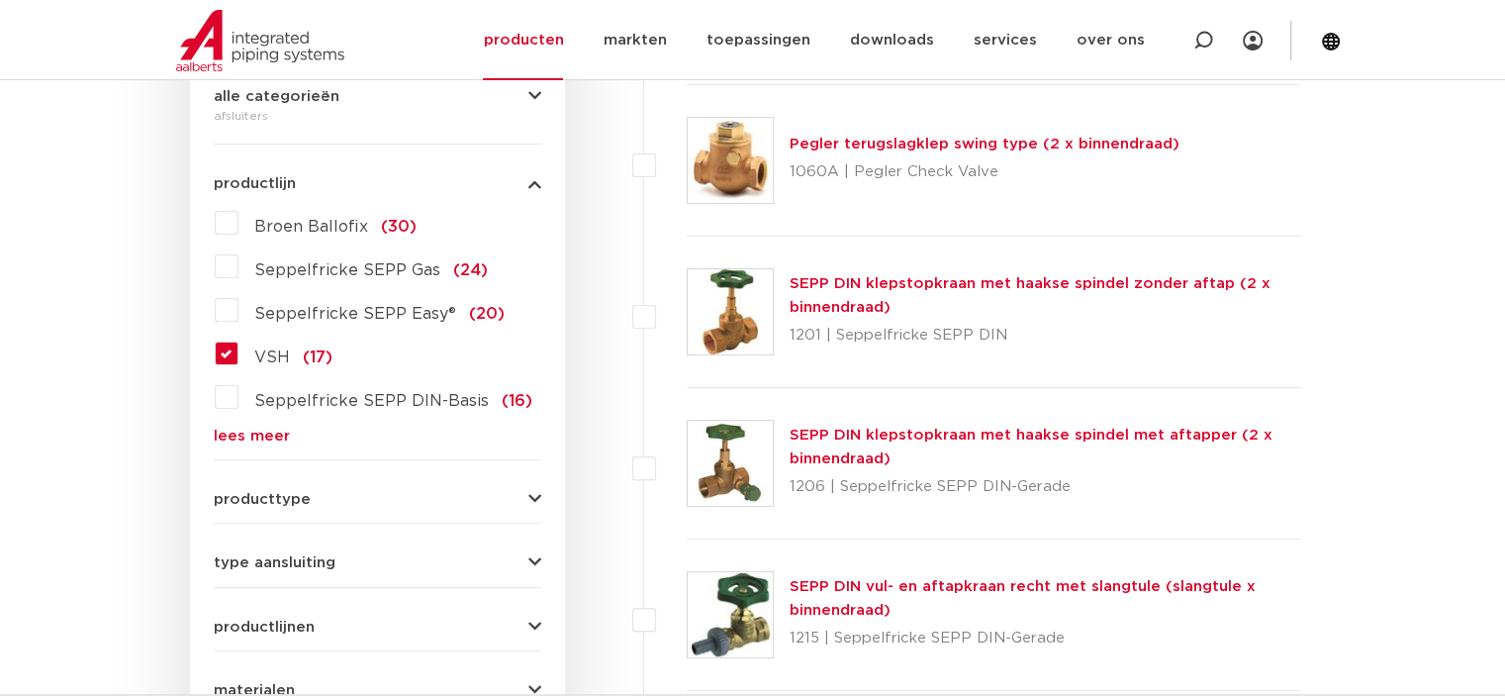 This screenshot has height=696, width=1505. Describe the element at coordinates (985, 172) in the screenshot. I see `p: 1060A | Pegler Check Valve` at that location.